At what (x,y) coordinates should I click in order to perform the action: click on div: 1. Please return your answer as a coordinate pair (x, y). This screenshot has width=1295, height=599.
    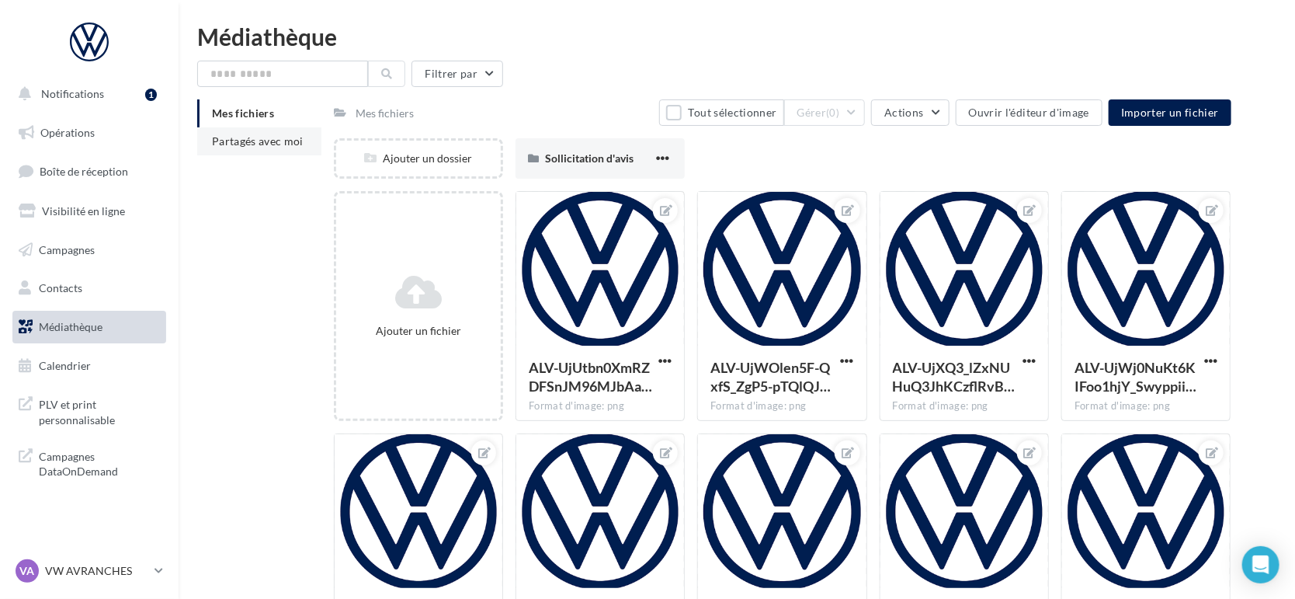
    Looking at the image, I should click on (151, 95).